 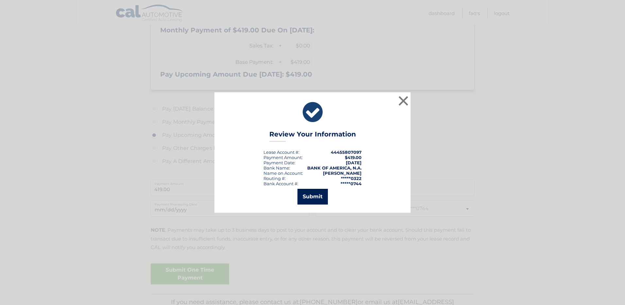 What do you see at coordinates (334, 168) in the screenshot?
I see `strong: BANK OF AMERICA, N.A.` at bounding box center [334, 168].